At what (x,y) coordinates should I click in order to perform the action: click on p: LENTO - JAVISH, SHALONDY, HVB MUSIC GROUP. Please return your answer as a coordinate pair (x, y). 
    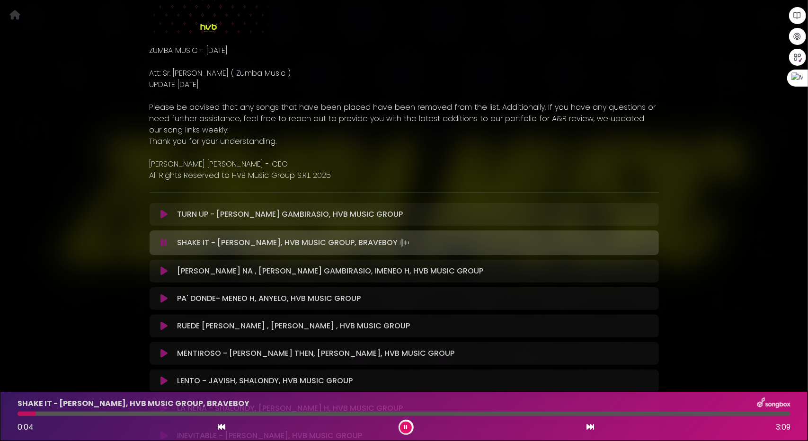
    Looking at the image, I should click on (264, 381).